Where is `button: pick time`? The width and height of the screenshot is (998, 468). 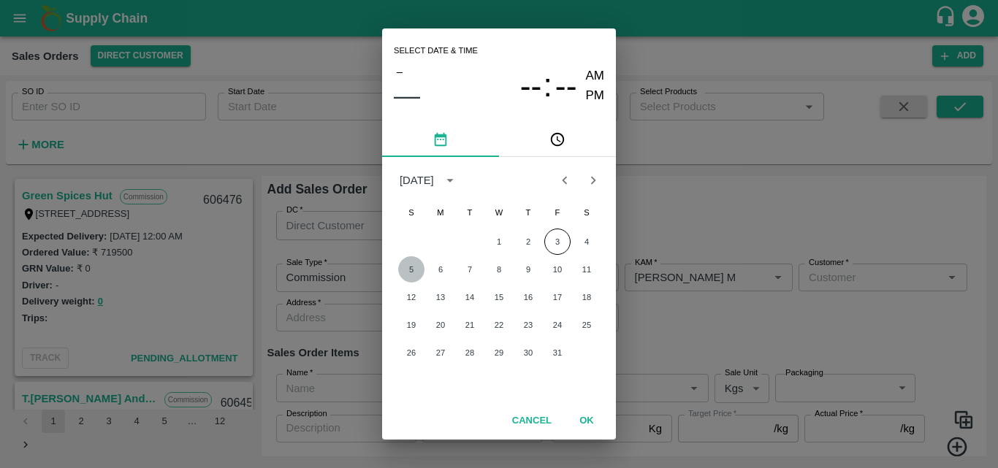
button: pick time is located at coordinates (558, 140).